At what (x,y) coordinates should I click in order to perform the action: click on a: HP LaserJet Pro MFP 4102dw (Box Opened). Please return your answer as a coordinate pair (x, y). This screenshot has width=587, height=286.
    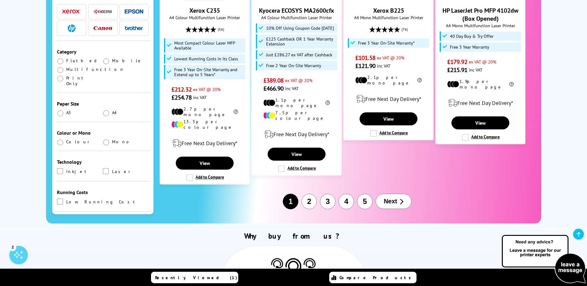
    Looking at the image, I should click on (481, 15).